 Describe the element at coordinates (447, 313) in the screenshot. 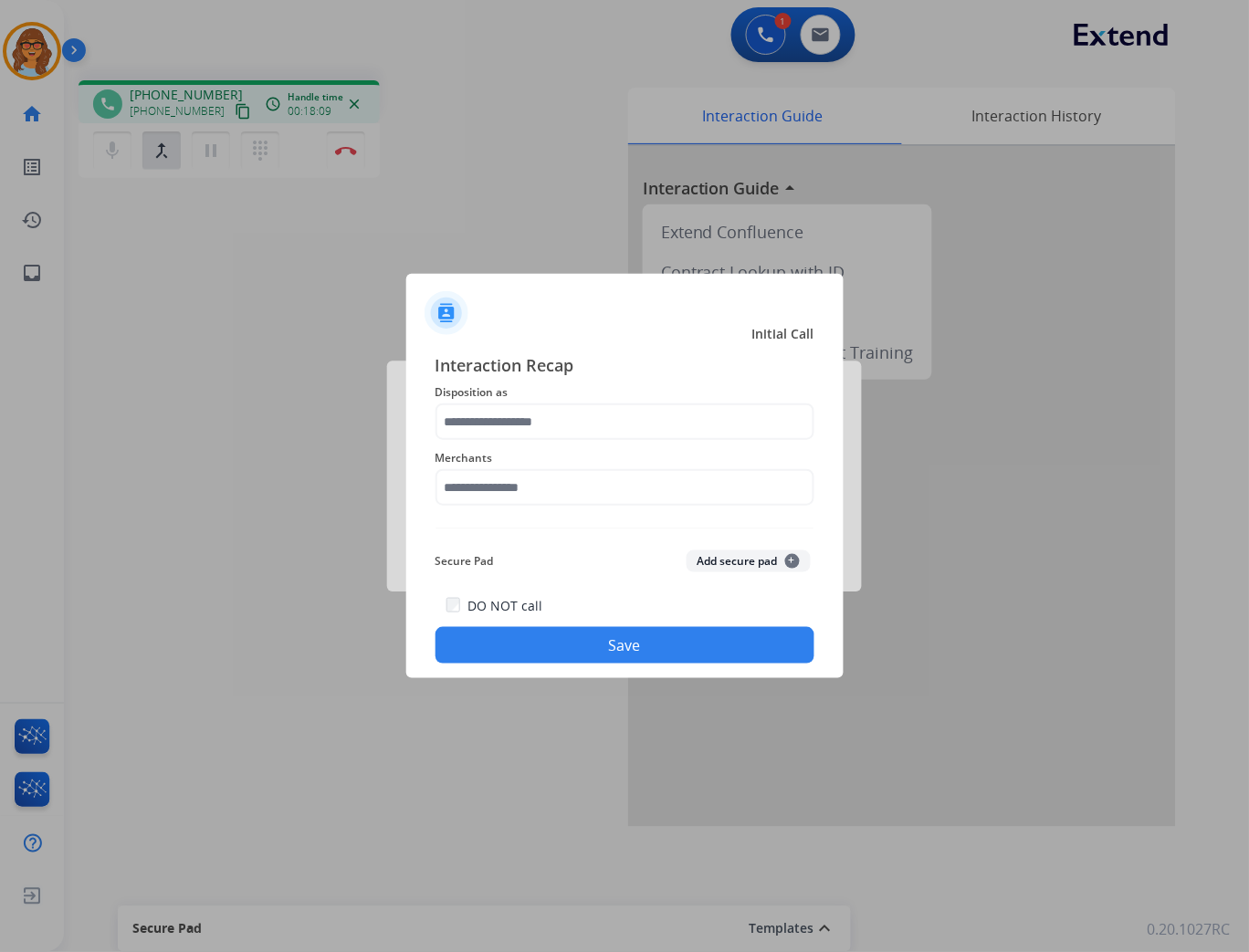

I see `img: contactIcon` at that location.